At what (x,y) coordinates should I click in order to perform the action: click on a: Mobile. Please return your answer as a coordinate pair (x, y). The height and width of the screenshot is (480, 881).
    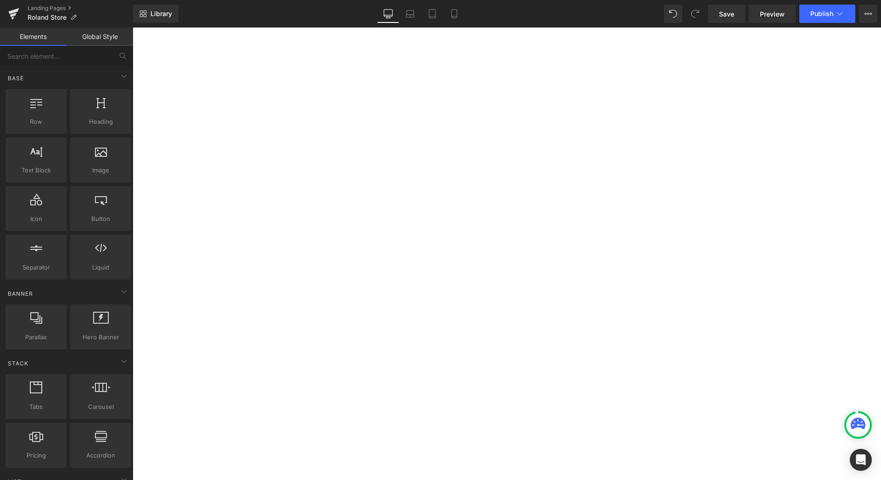
    Looking at the image, I should click on (454, 14).